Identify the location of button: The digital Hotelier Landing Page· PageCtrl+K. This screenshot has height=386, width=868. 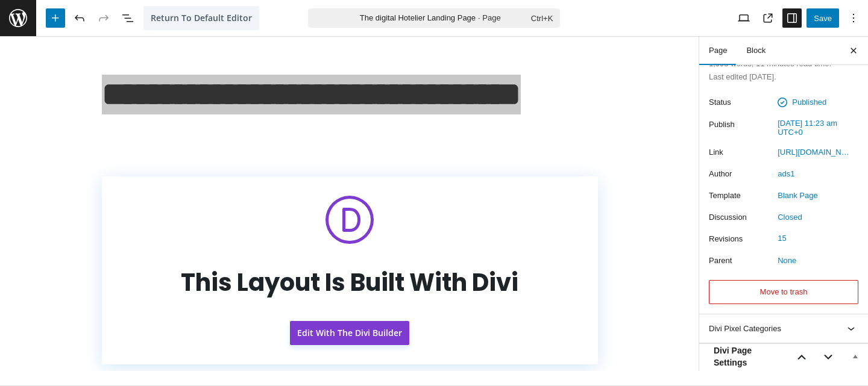
(434, 18).